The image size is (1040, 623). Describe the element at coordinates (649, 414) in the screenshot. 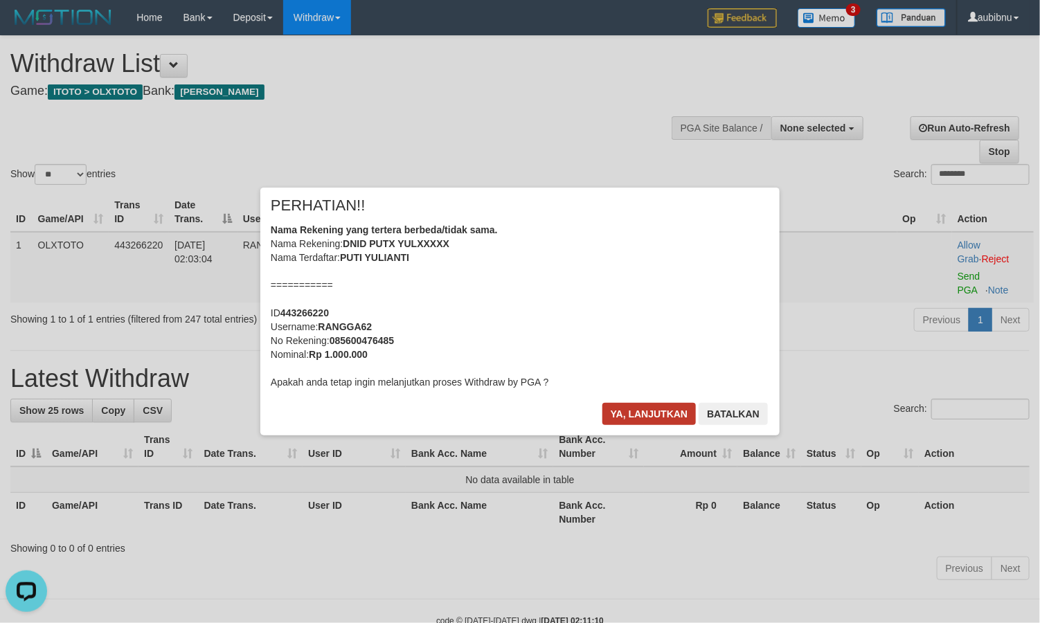

I see `button: Ya, lanjutkan` at that location.